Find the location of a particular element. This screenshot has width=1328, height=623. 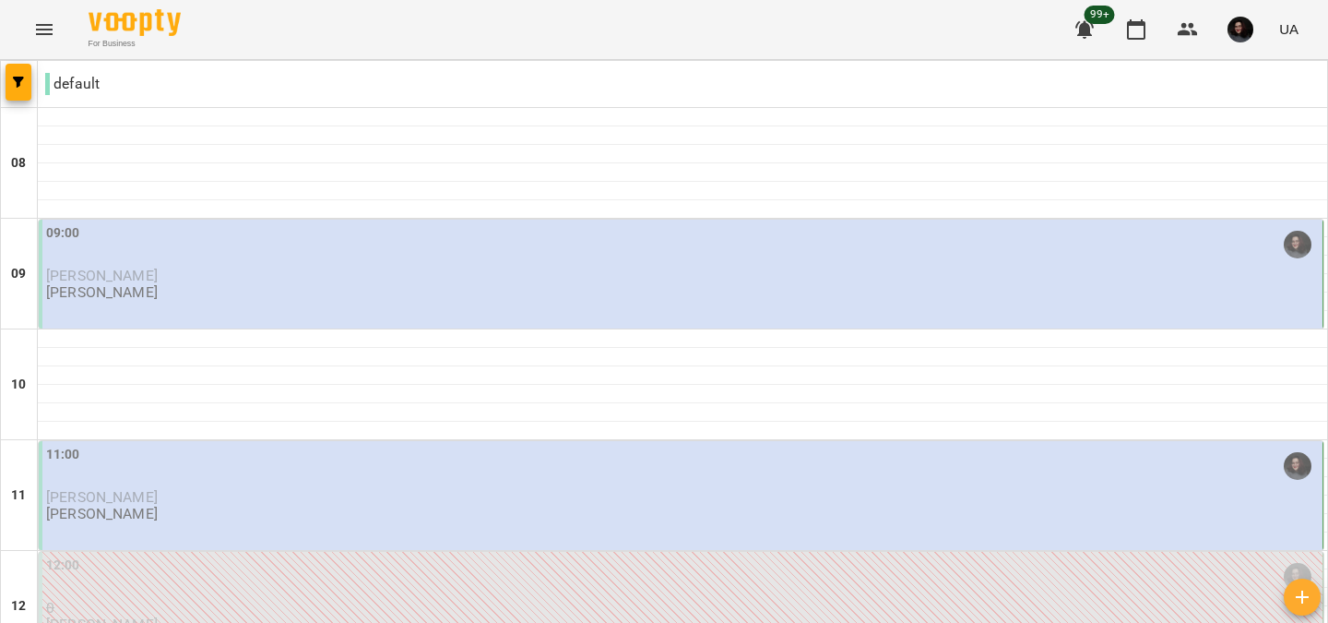

h6: 09 is located at coordinates (18, 274).